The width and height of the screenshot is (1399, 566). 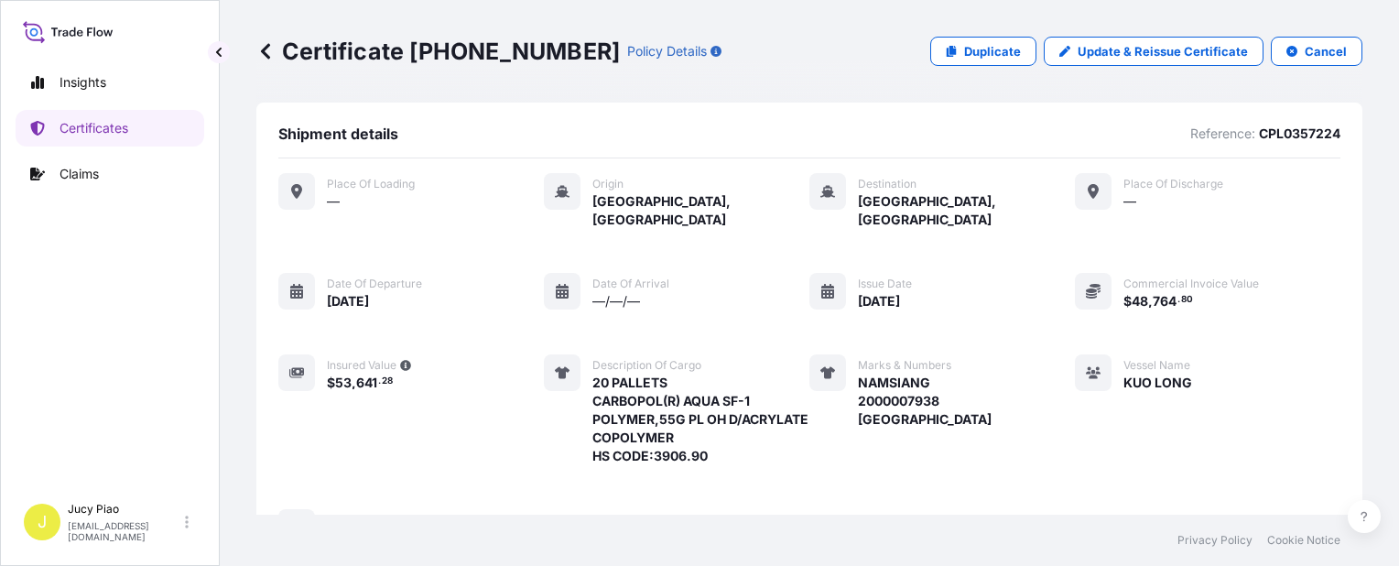 I want to click on p: Reference:, so click(x=1222, y=134).